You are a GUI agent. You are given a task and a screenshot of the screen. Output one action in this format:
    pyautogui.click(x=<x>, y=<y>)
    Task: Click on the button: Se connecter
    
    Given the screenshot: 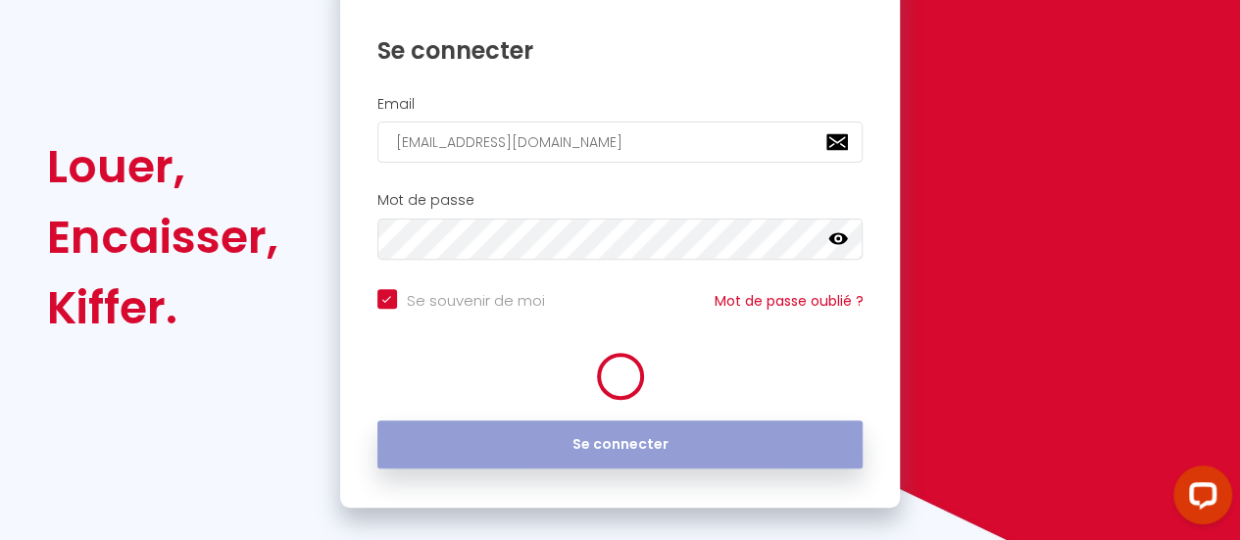 What is the action you would take?
    pyautogui.click(x=620, y=445)
    